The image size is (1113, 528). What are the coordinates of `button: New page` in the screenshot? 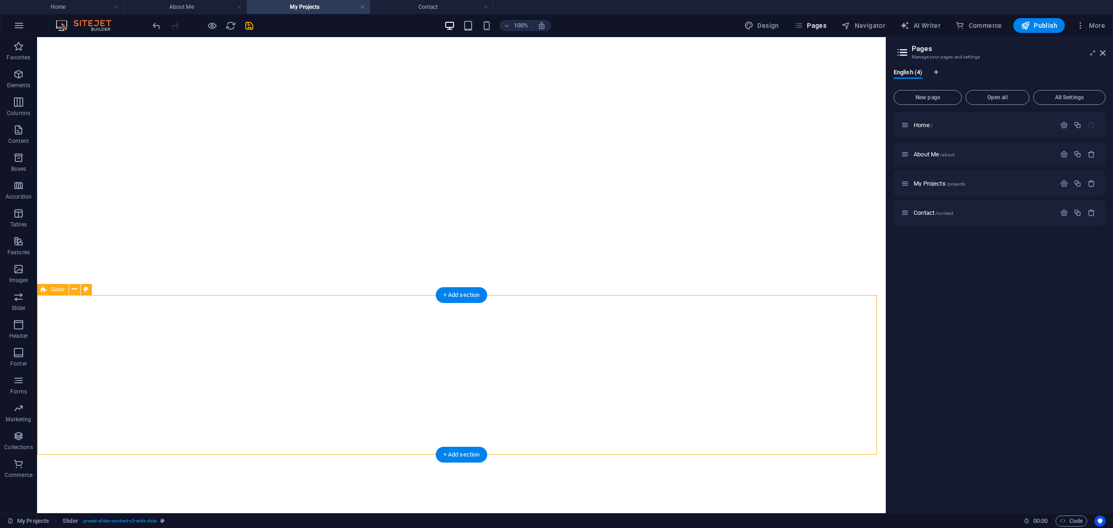 It's located at (928, 97).